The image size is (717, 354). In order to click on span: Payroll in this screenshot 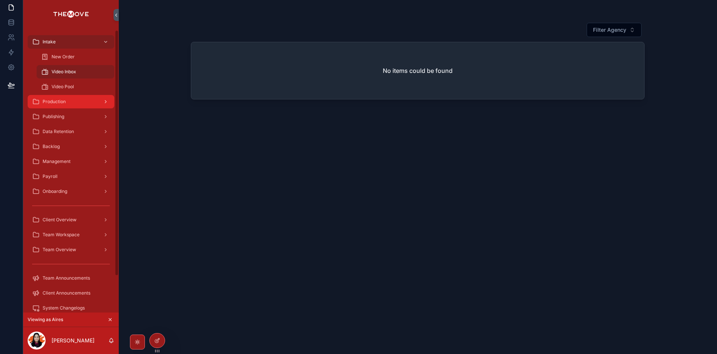, I will do `click(50, 176)`.